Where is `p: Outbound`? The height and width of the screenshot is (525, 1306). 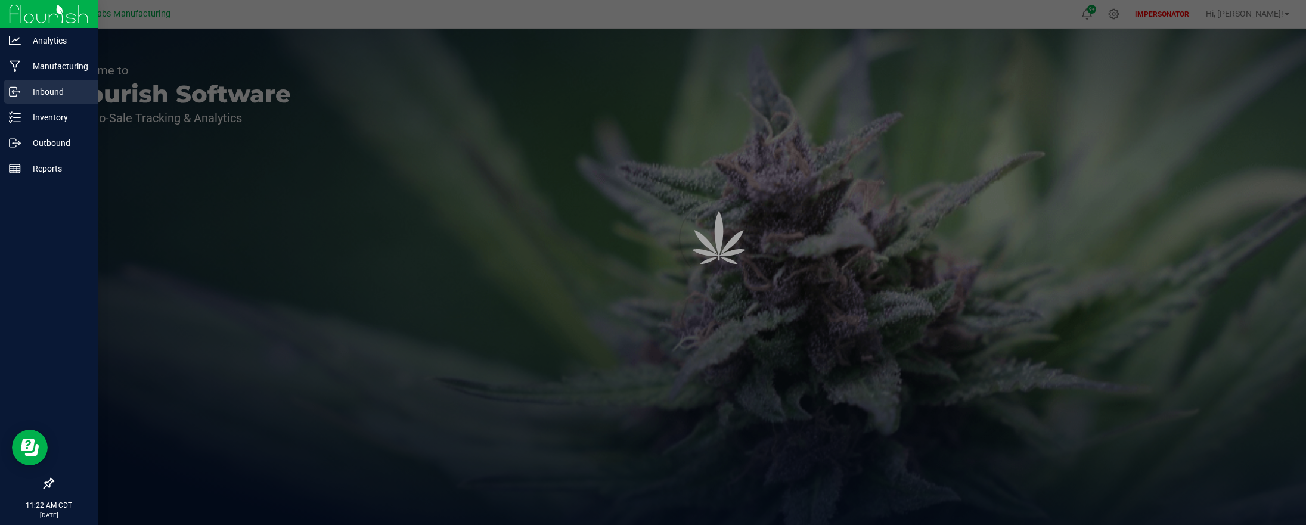
p: Outbound is located at coordinates (57, 143).